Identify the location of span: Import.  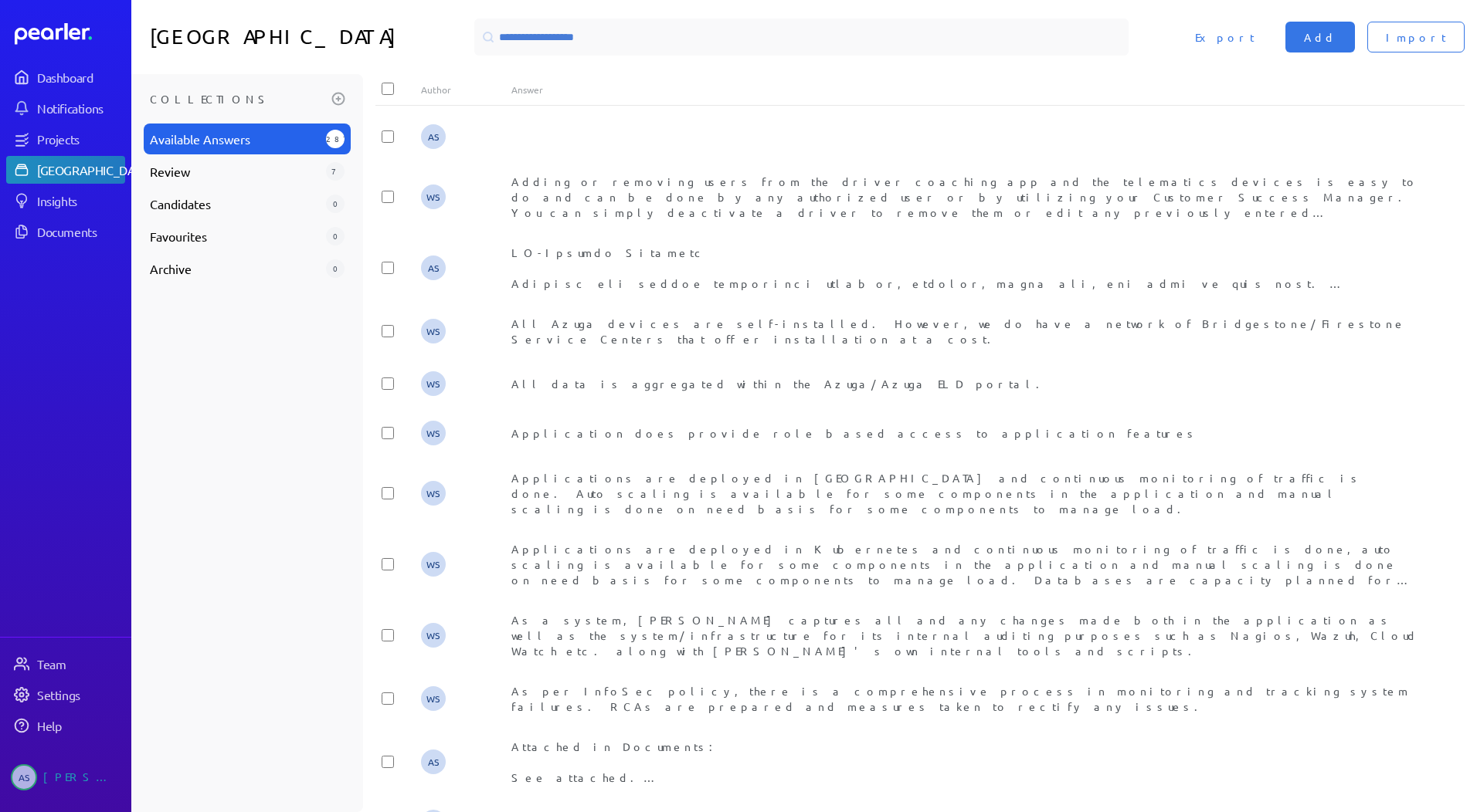
(1415, 37).